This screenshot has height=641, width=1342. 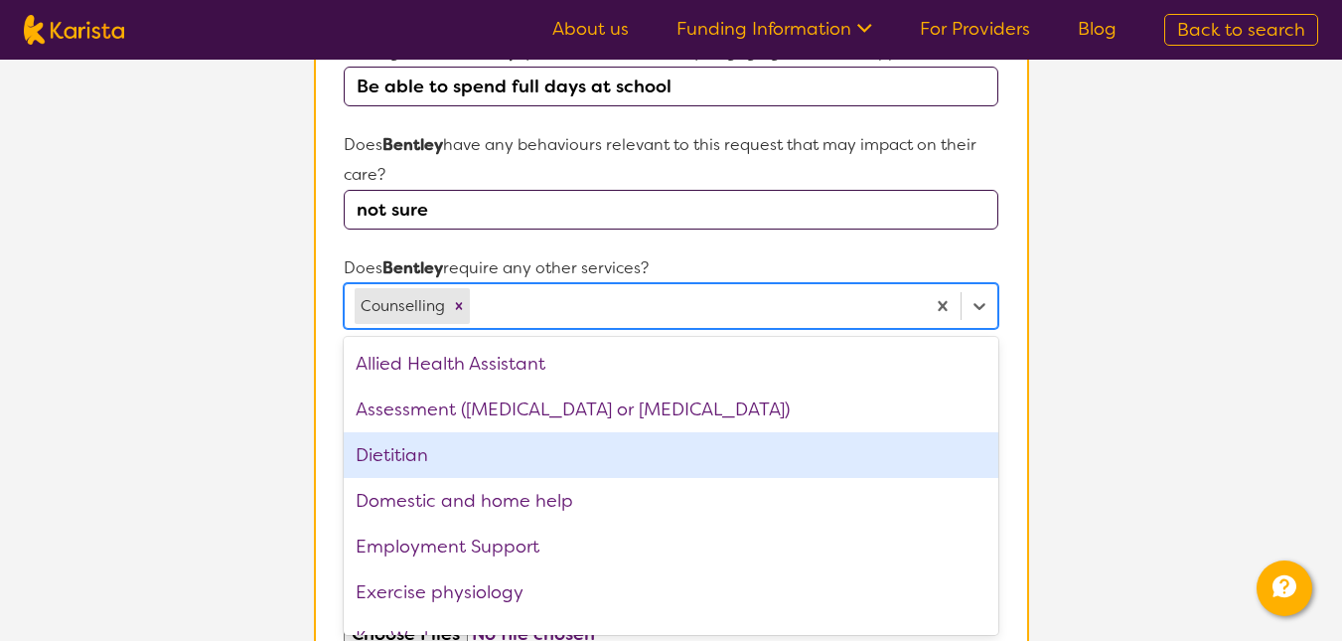 I want to click on p: Does require any other services?, so click(x=670, y=268).